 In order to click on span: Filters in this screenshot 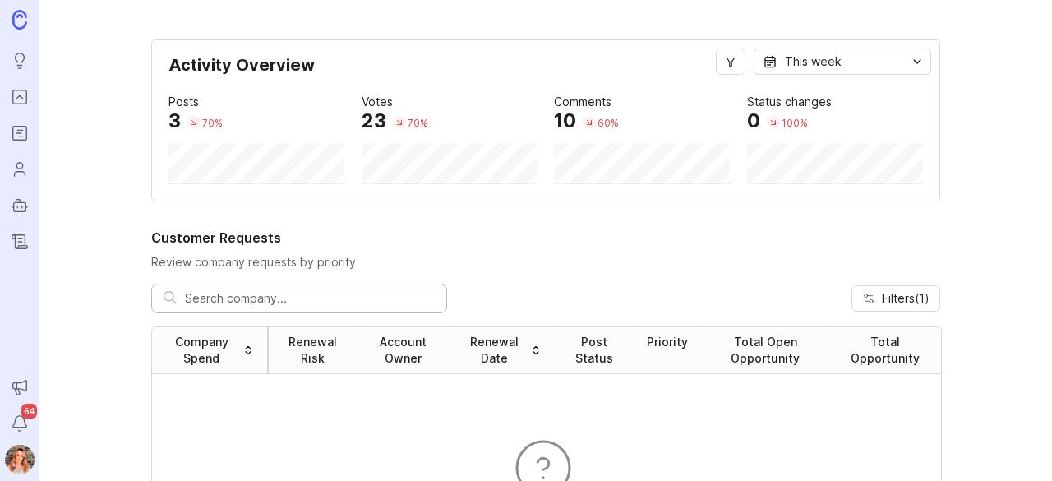, I will do `click(906, 298)`.